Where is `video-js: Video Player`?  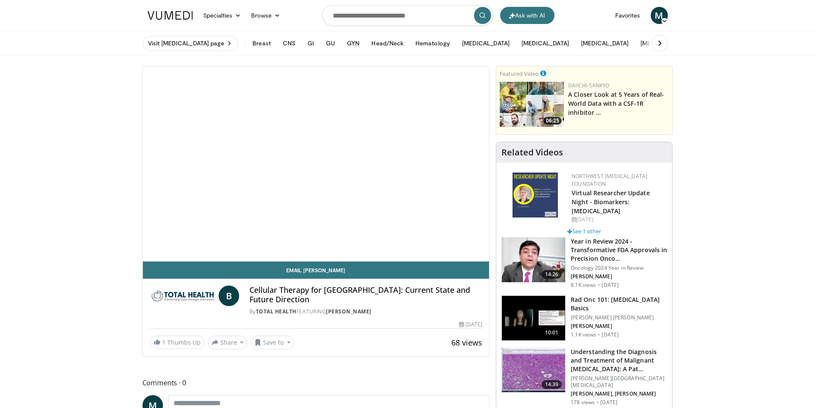 video-js: Video Player is located at coordinates (316, 164).